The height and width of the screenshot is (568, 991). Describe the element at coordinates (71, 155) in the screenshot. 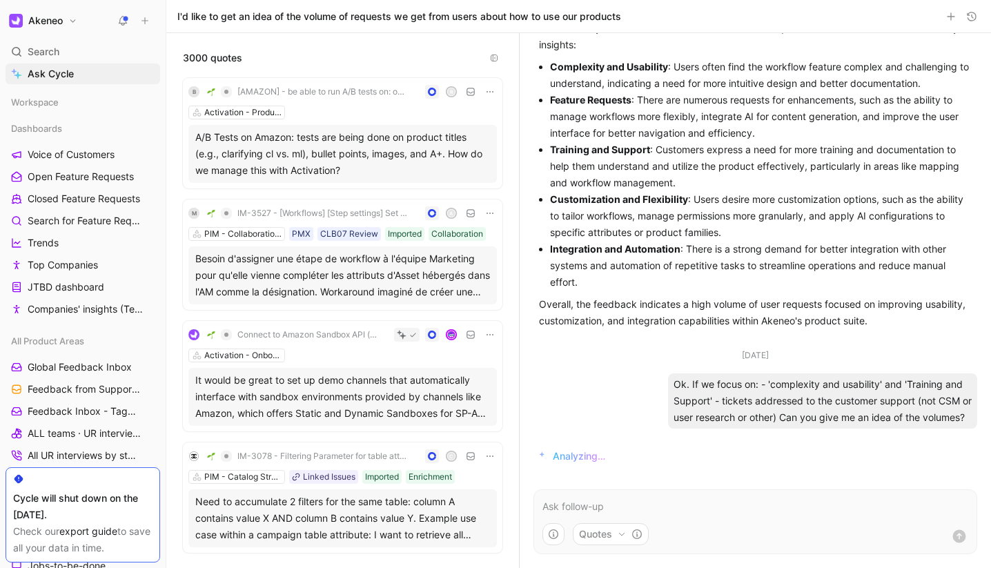

I see `span: Voice of Customers` at that location.